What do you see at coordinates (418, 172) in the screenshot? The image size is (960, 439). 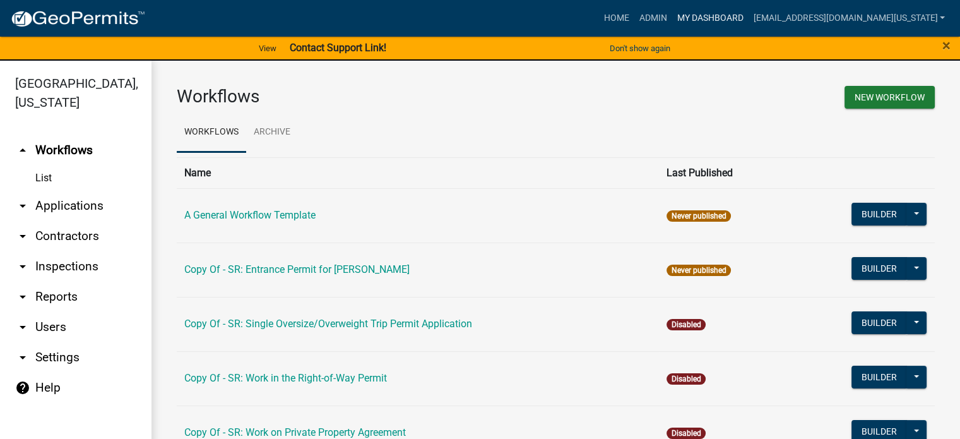 I see `th: Name` at bounding box center [418, 172].